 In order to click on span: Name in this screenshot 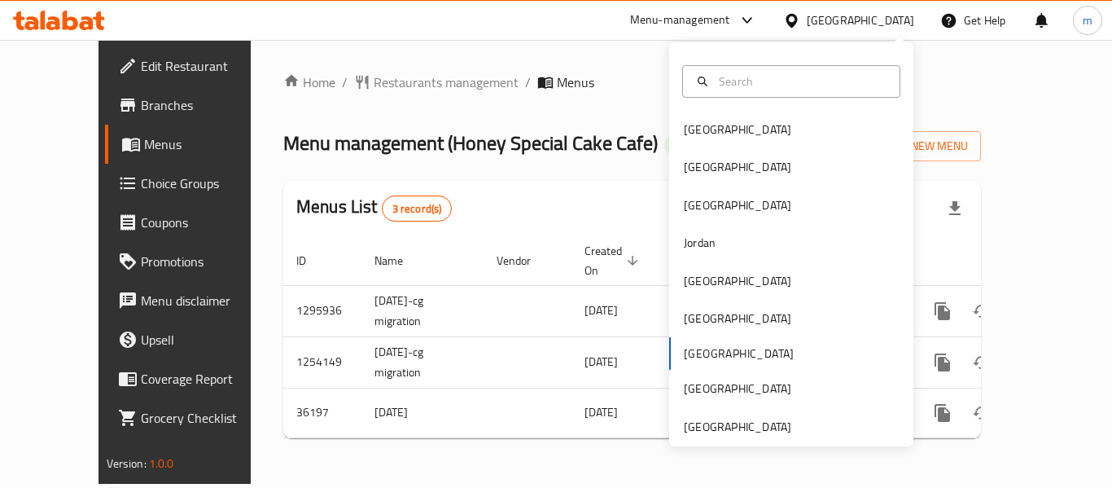, I will do `click(399, 260)`.